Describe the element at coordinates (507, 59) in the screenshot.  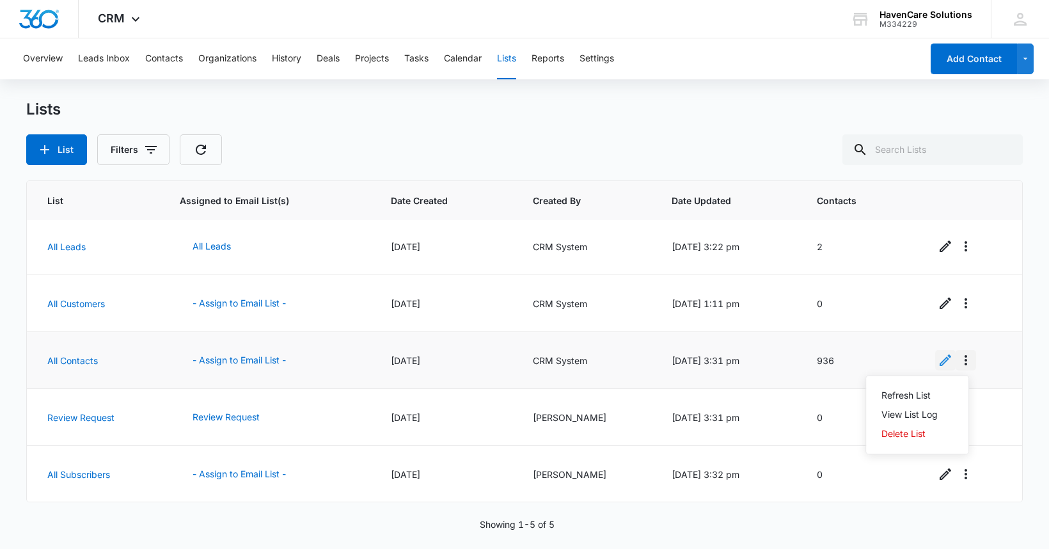
I see `button: Lists` at that location.